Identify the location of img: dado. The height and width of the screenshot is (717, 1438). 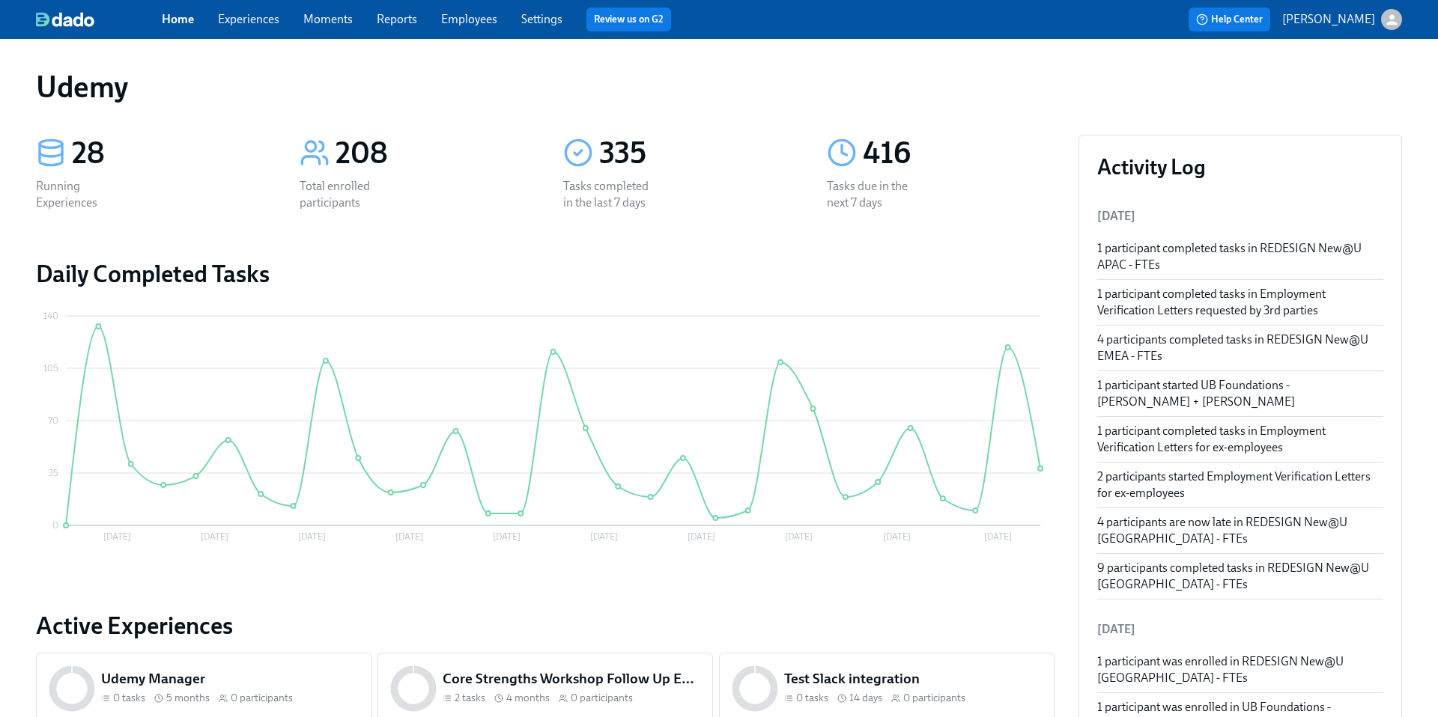
(65, 19).